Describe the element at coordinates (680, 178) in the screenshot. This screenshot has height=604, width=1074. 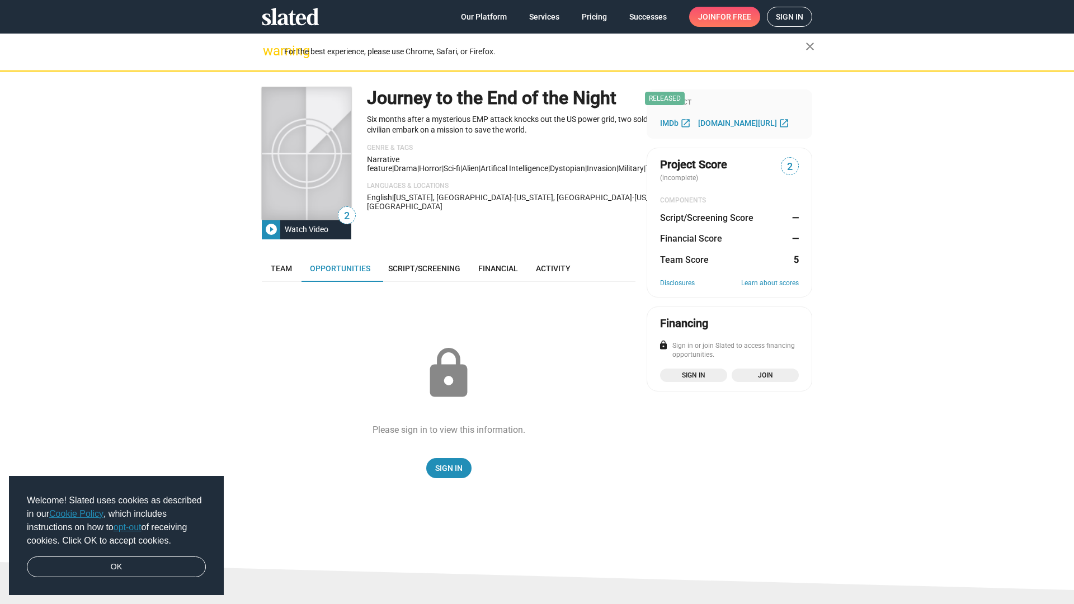
I see `span: (incomplete)` at that location.